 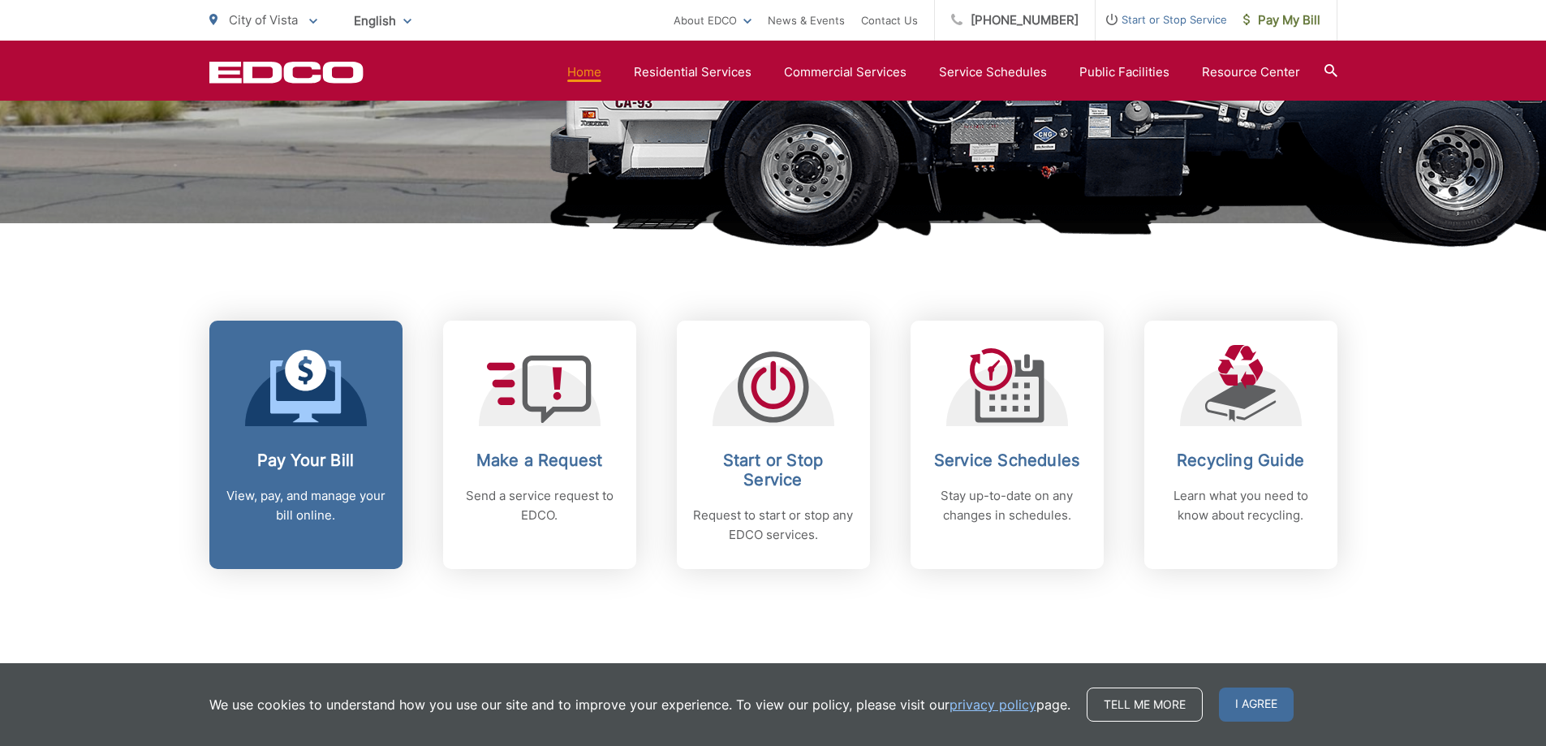 What do you see at coordinates (306, 445) in the screenshot?
I see `a: Pay Your Bill View, pay, and manage your bill online.` at bounding box center [306, 445].